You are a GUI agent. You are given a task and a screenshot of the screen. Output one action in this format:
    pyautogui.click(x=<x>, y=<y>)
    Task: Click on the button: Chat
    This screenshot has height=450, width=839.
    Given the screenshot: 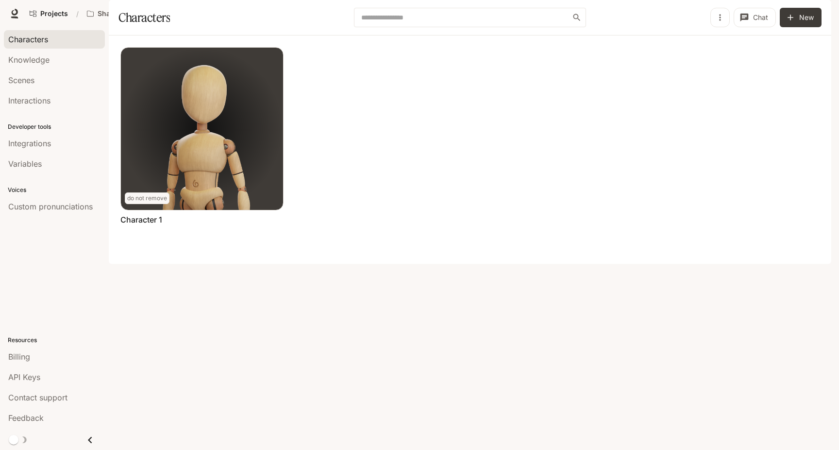 What is the action you would take?
    pyautogui.click(x=755, y=17)
    